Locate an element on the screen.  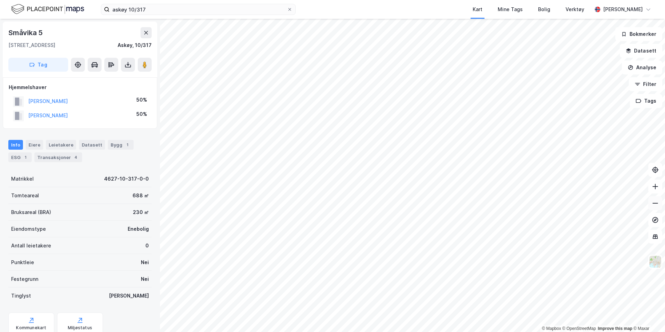
div: Kart is located at coordinates (478, 9).